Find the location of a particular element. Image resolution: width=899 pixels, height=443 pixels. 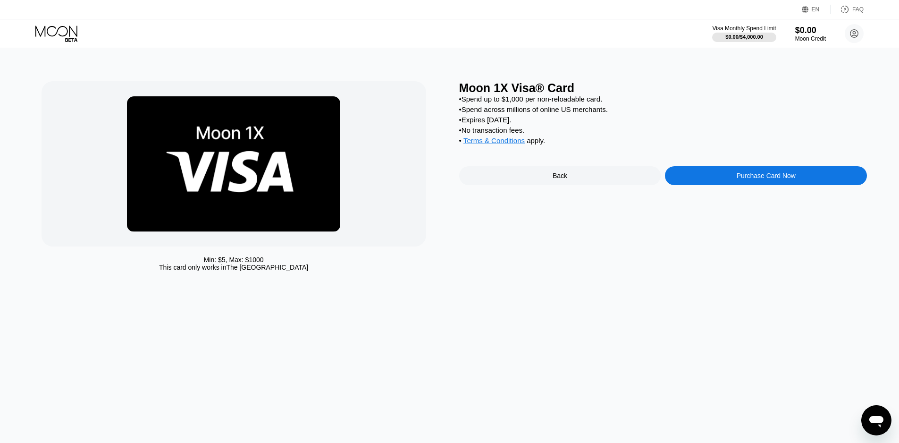

span: Terms & Conditions is located at coordinates (494, 140).